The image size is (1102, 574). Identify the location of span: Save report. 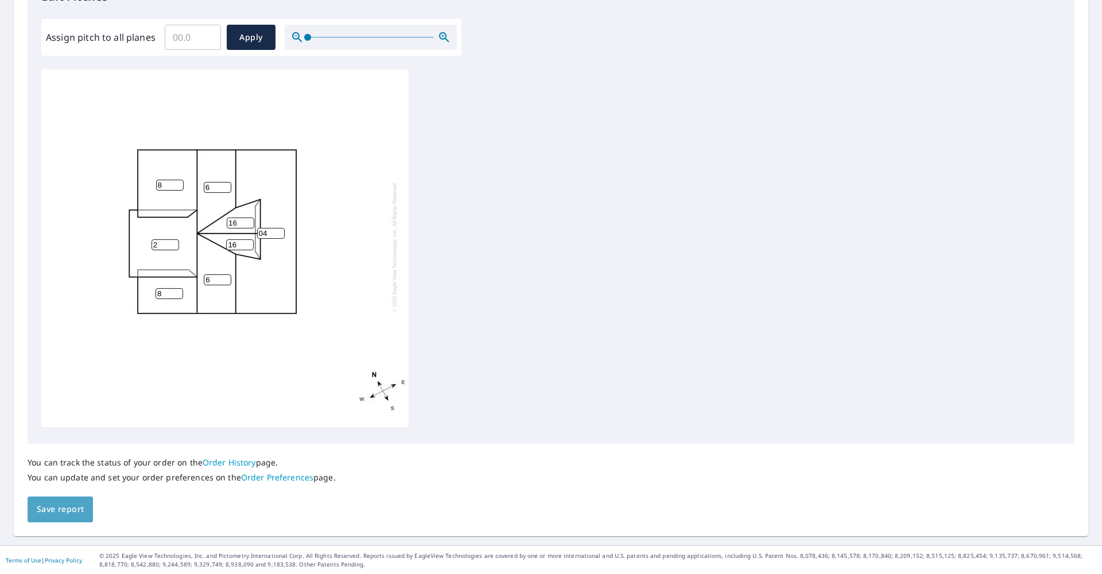
(60, 509).